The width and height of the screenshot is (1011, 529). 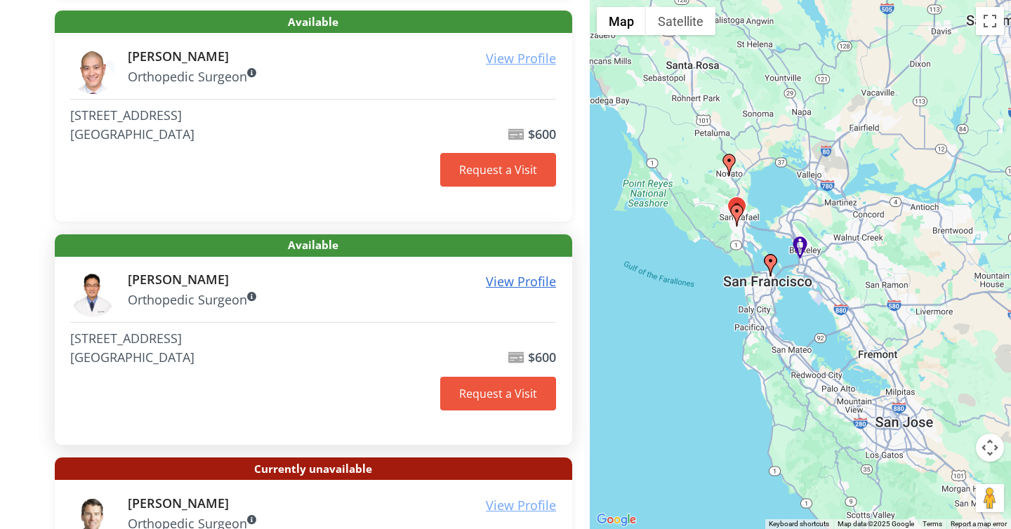 I want to click on button: Show street map, so click(x=621, y=21).